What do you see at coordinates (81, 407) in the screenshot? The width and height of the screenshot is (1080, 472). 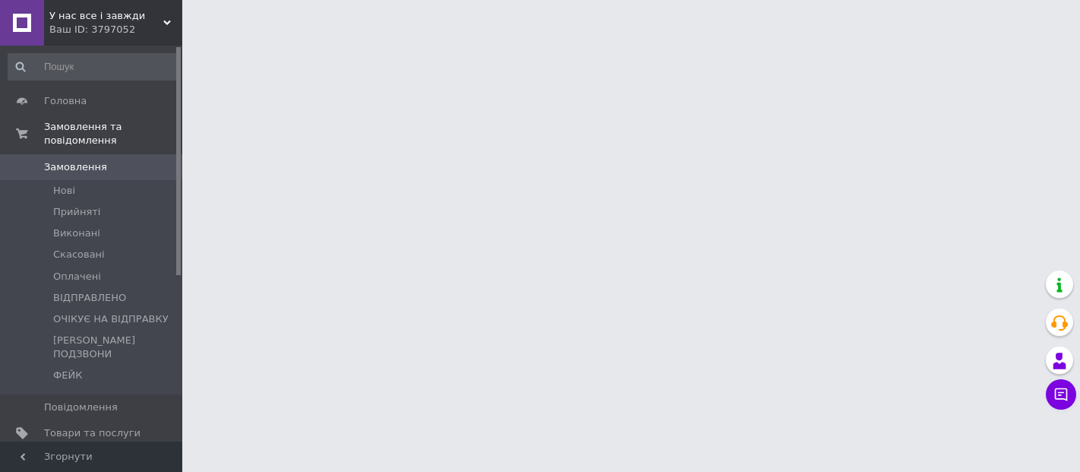 I see `span: Повідомлення` at bounding box center [81, 407].